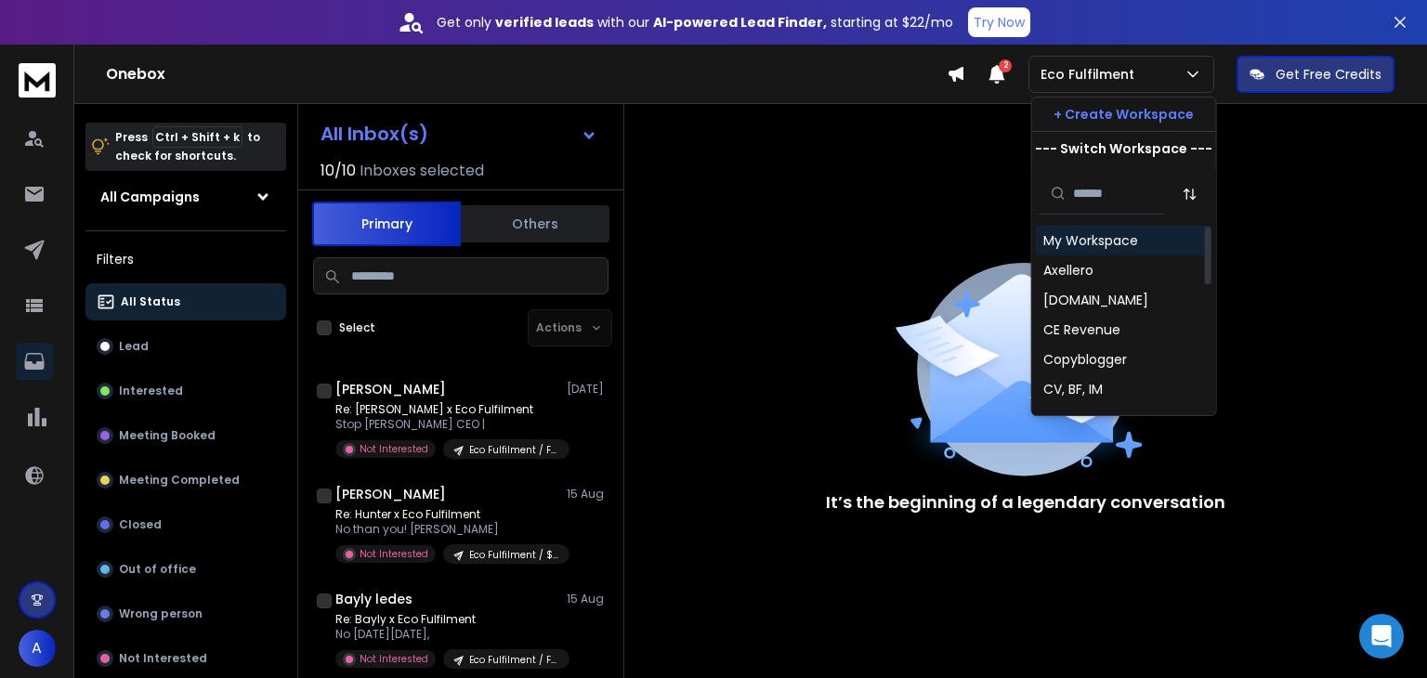 The height and width of the screenshot is (678, 1427). I want to click on h1: All Inbox(s), so click(375, 134).